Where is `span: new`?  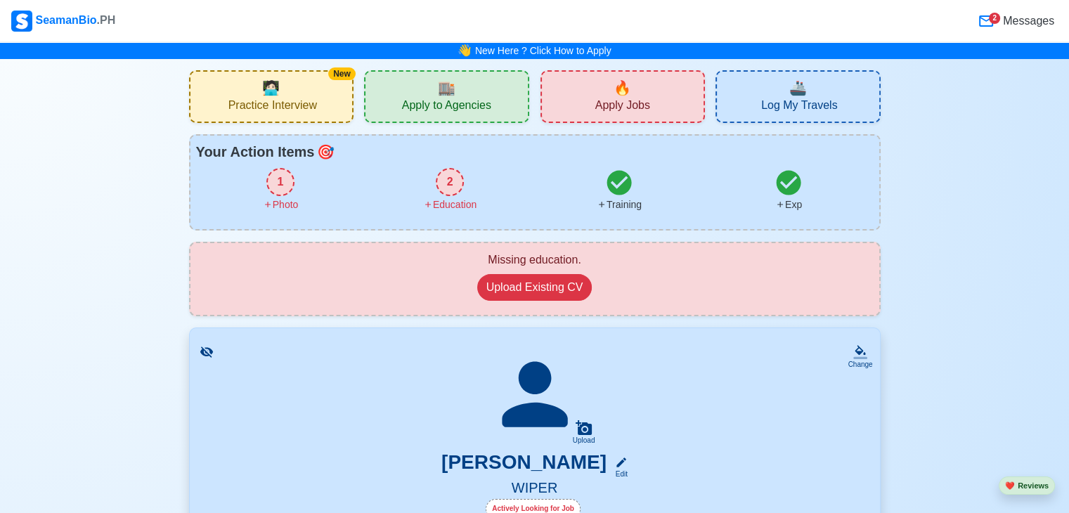
span: new is located at coordinates (622, 88).